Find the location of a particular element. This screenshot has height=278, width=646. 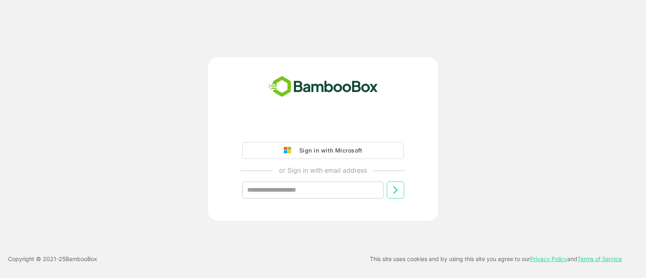

div: Sign in with Microsoft is located at coordinates (329, 151).